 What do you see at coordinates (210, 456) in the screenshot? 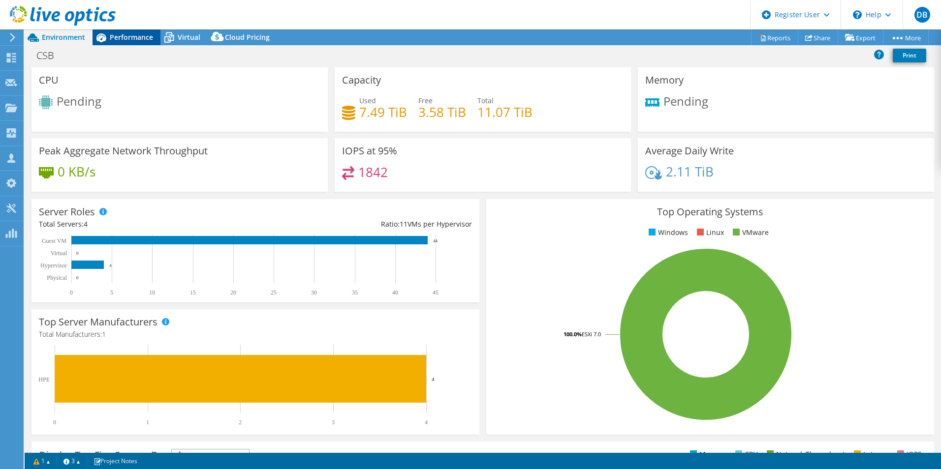
I see `span: IOPS` at bounding box center [210, 456].